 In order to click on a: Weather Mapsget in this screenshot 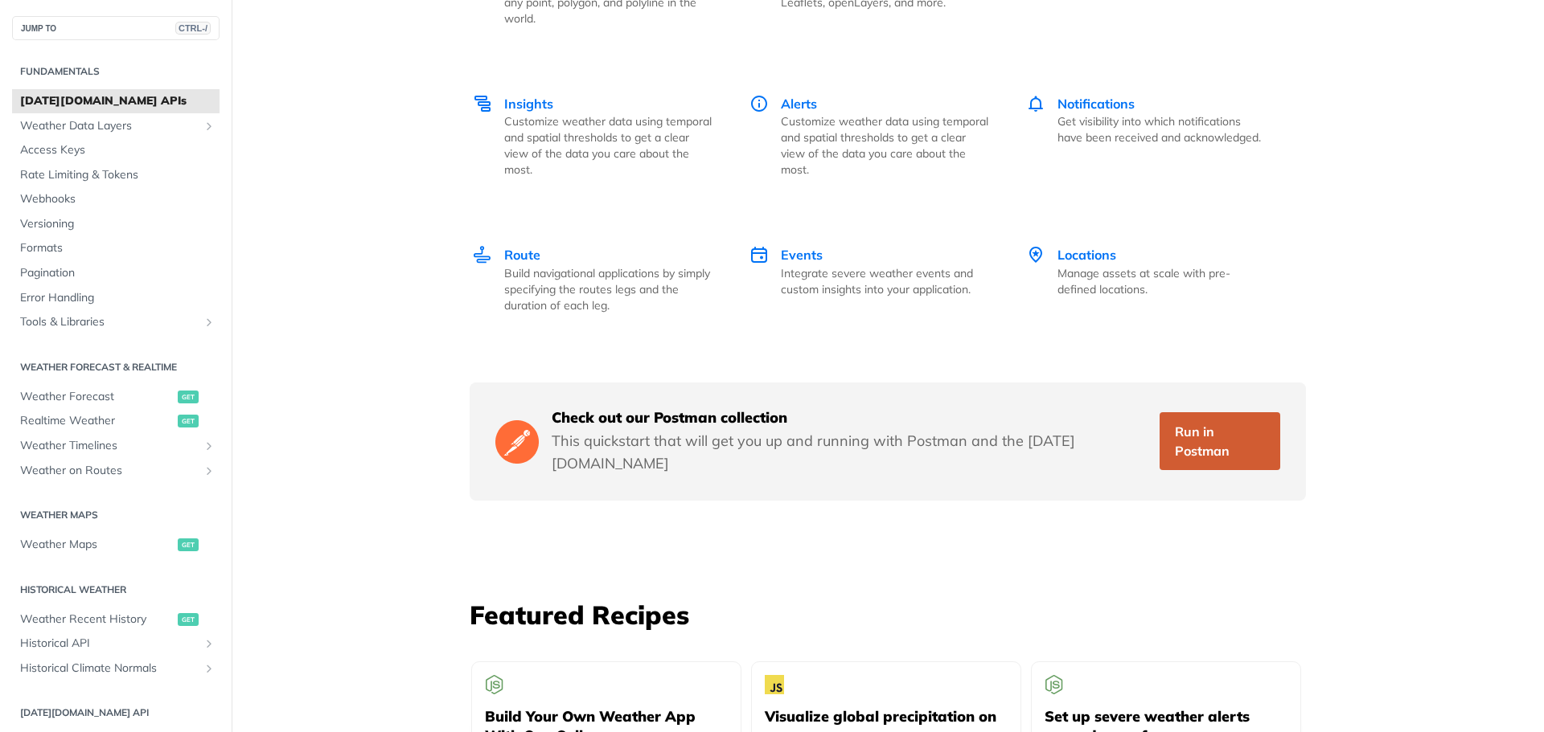, I will do `click(116, 545)`.